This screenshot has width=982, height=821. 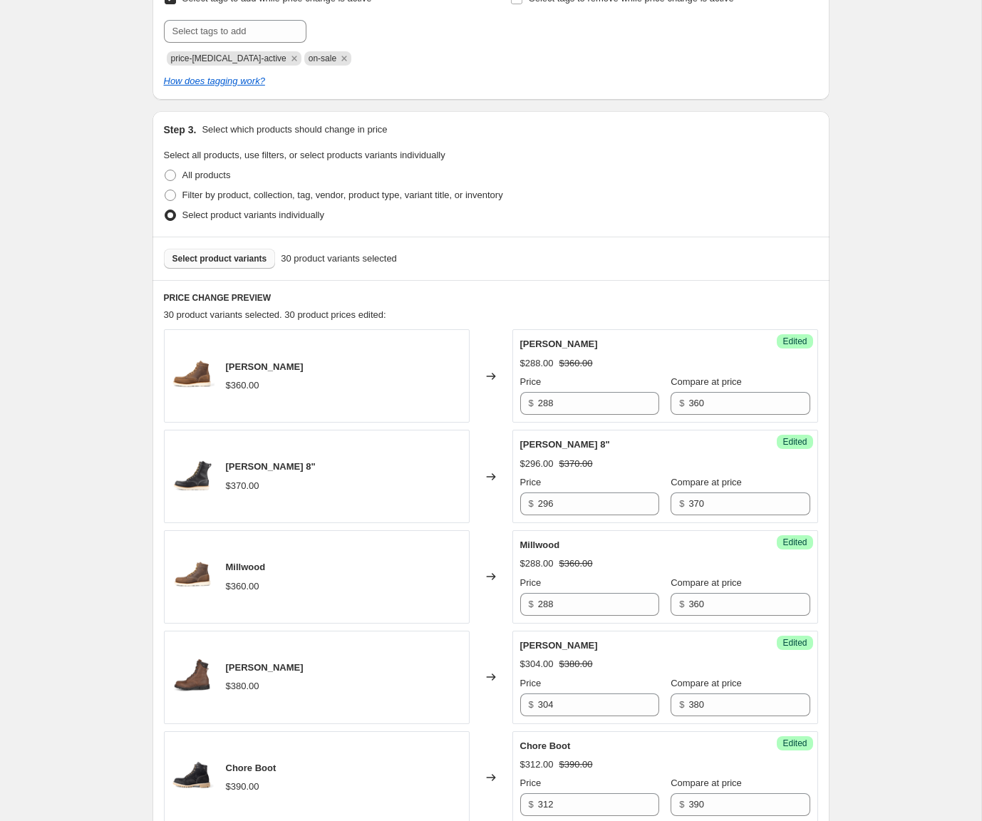 I want to click on strike: $390.00, so click(x=576, y=764).